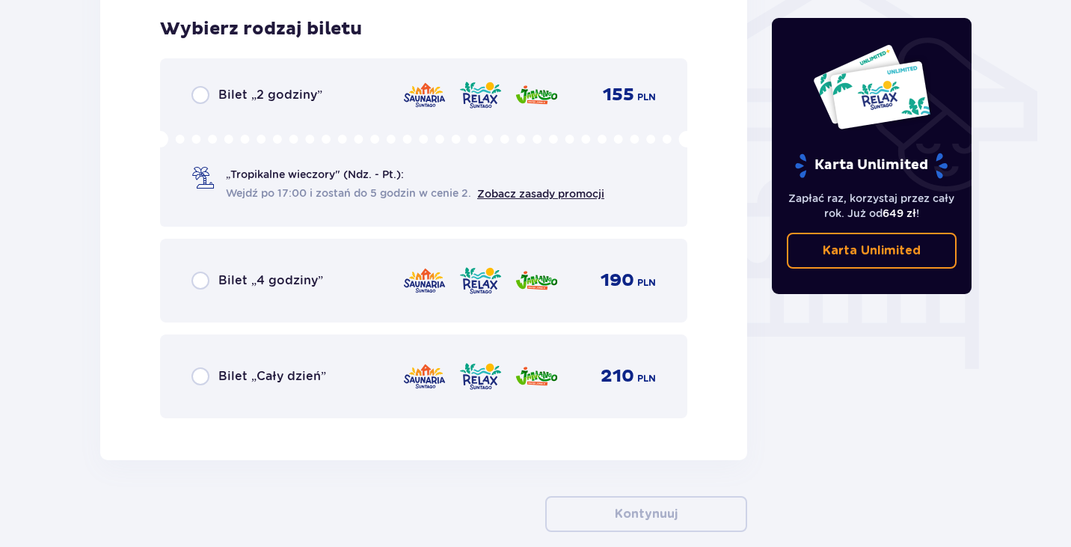  Describe the element at coordinates (349, 193) in the screenshot. I see `span: Wejdź po 17:00 i zostań do 5 godzin w cenie 2.` at that location.